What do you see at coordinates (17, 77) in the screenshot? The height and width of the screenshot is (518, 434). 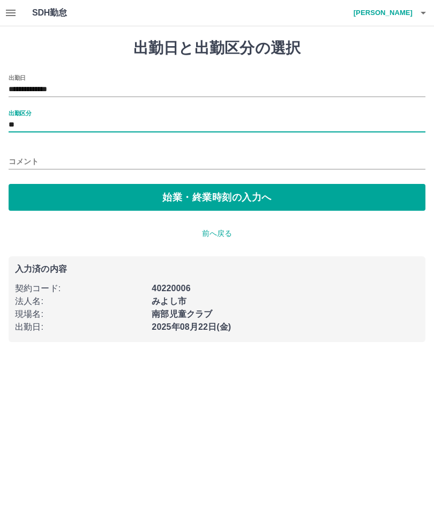 I see `label: 出勤日` at bounding box center [17, 77].